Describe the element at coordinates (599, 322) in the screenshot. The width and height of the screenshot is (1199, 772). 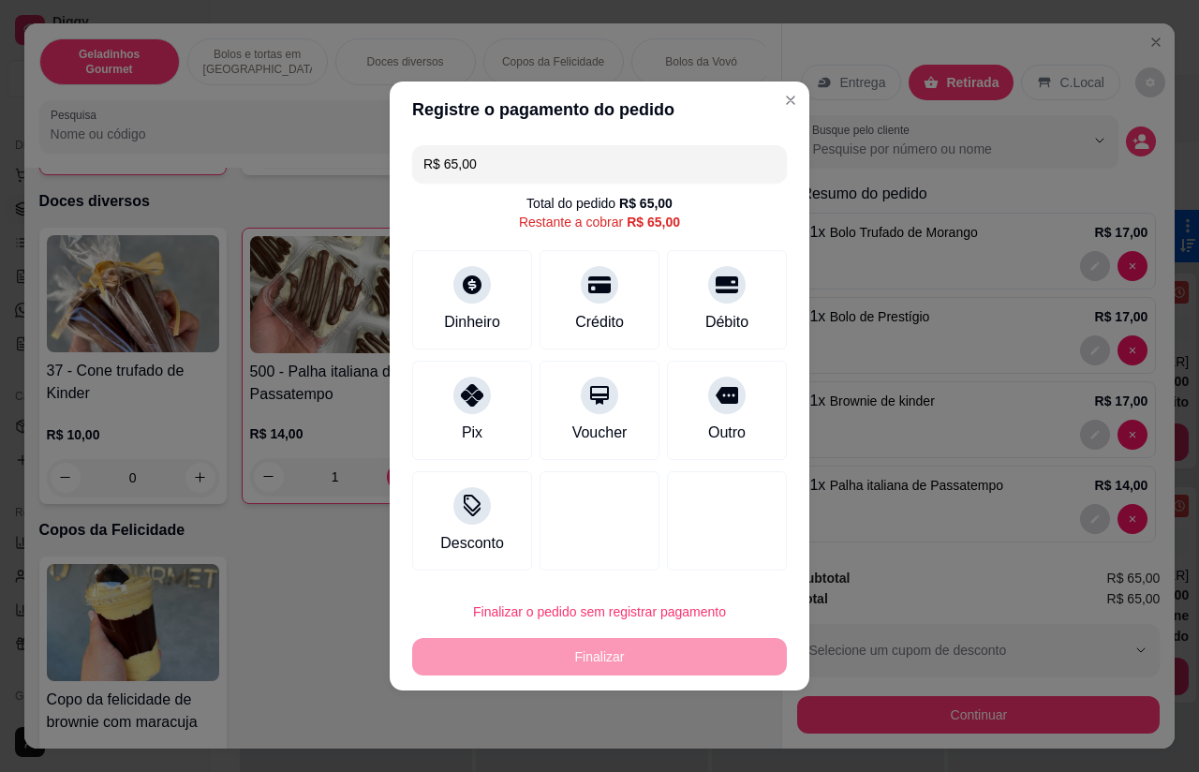
I see `div: Crédito` at that location.